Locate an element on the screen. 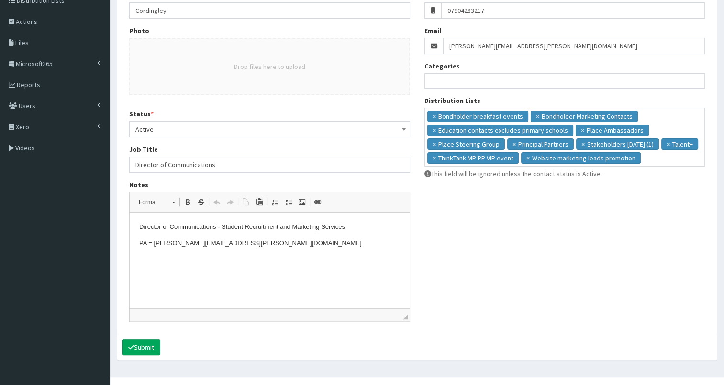 The width and height of the screenshot is (724, 385). label: Categories is located at coordinates (442, 66).